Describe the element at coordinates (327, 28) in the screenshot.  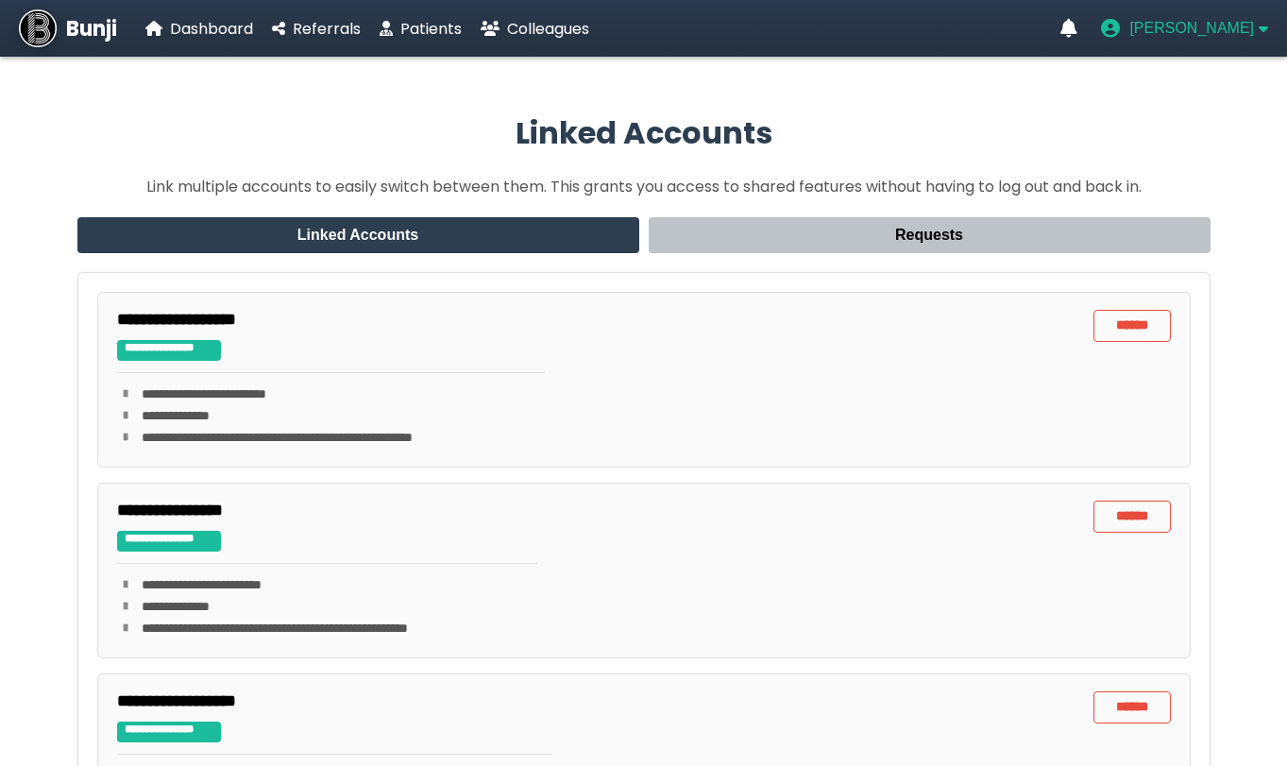
I see `span: Referrals` at that location.